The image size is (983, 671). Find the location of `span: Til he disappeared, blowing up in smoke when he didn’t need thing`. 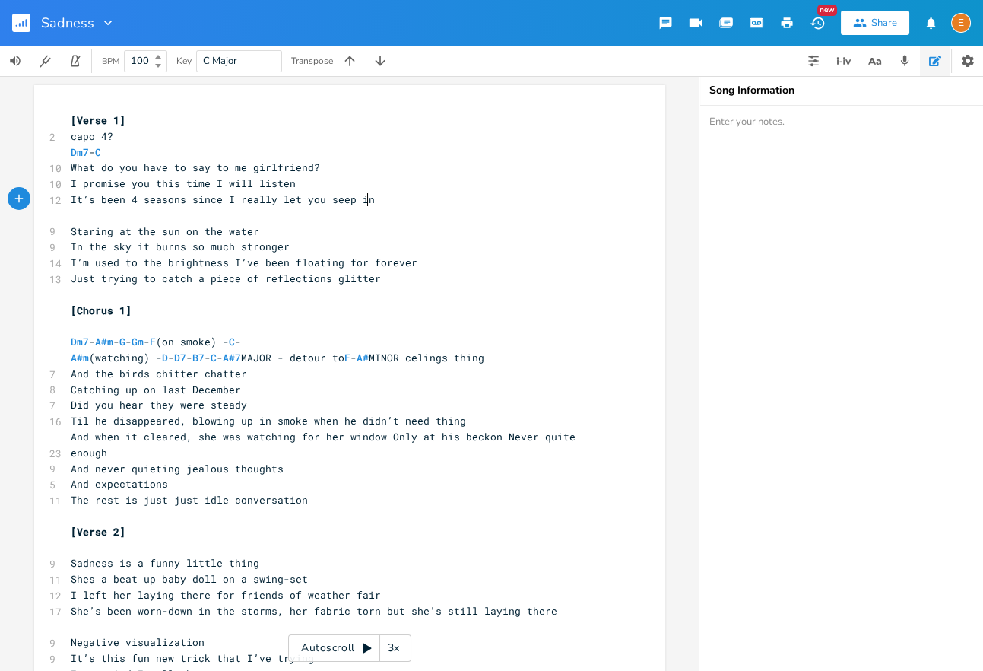

span: Til he disappeared, blowing up in smoke when he didn’t need thing is located at coordinates (268, 421).